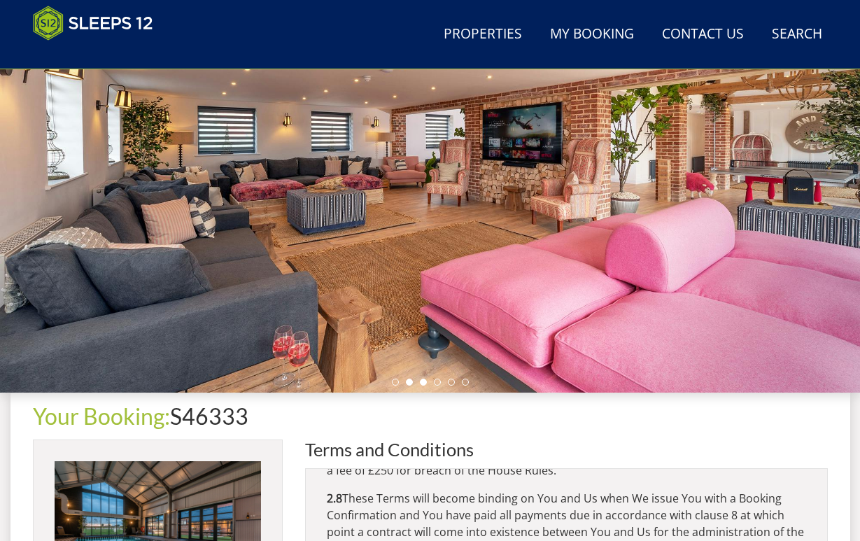  I want to click on a: My Booking, so click(592, 34).